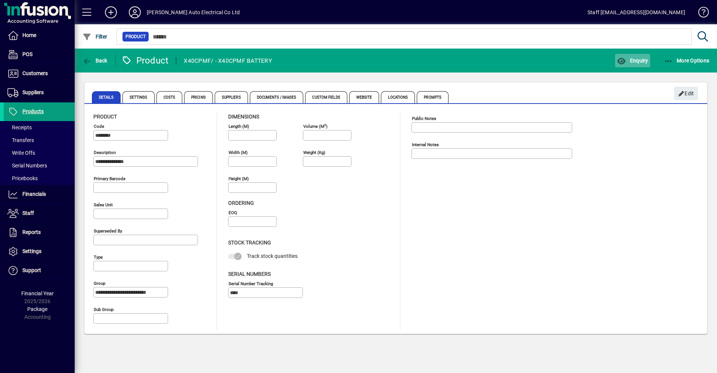  Describe the element at coordinates (39, 270) in the screenshot. I see `a: Support` at that location.